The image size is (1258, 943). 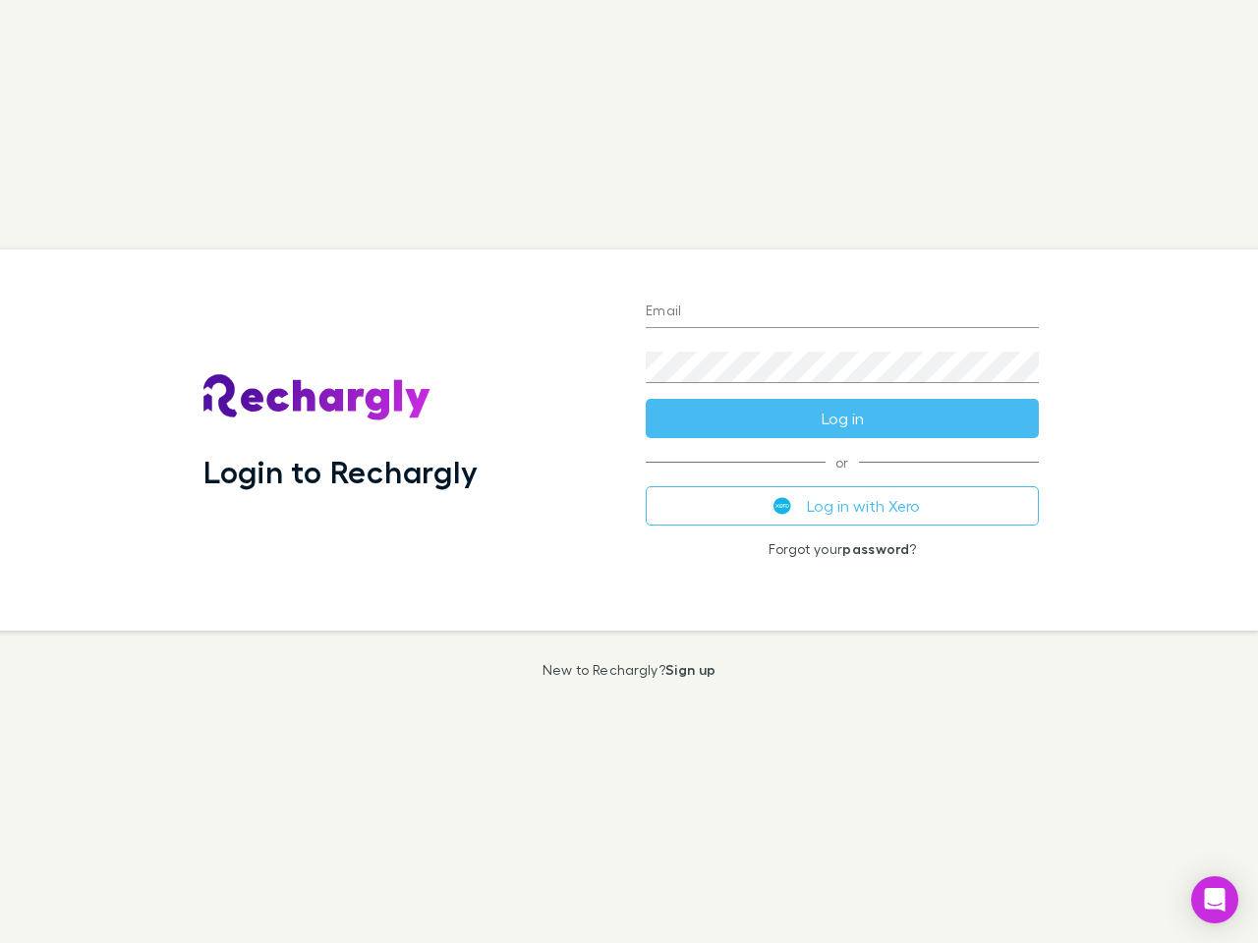 What do you see at coordinates (842, 549) in the screenshot?
I see `p: Forgot your ?` at bounding box center [842, 549].